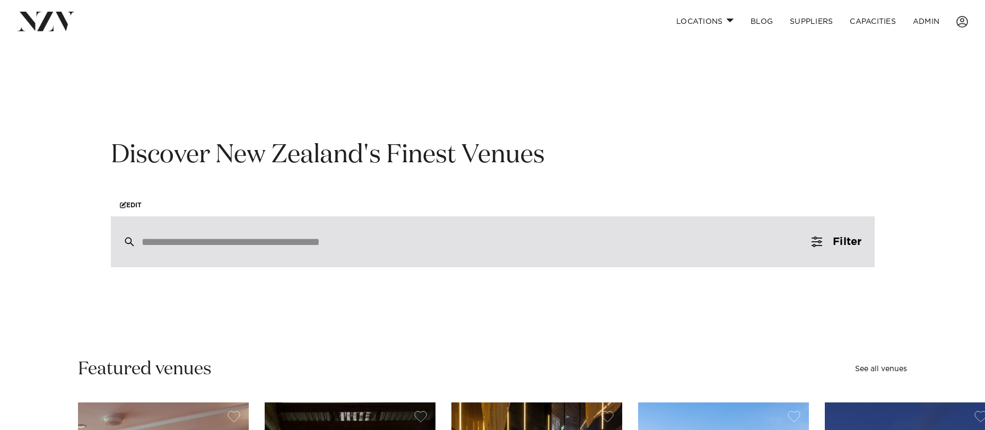 The height and width of the screenshot is (430, 985). What do you see at coordinates (762, 21) in the screenshot?
I see `a: BLOG` at bounding box center [762, 21].